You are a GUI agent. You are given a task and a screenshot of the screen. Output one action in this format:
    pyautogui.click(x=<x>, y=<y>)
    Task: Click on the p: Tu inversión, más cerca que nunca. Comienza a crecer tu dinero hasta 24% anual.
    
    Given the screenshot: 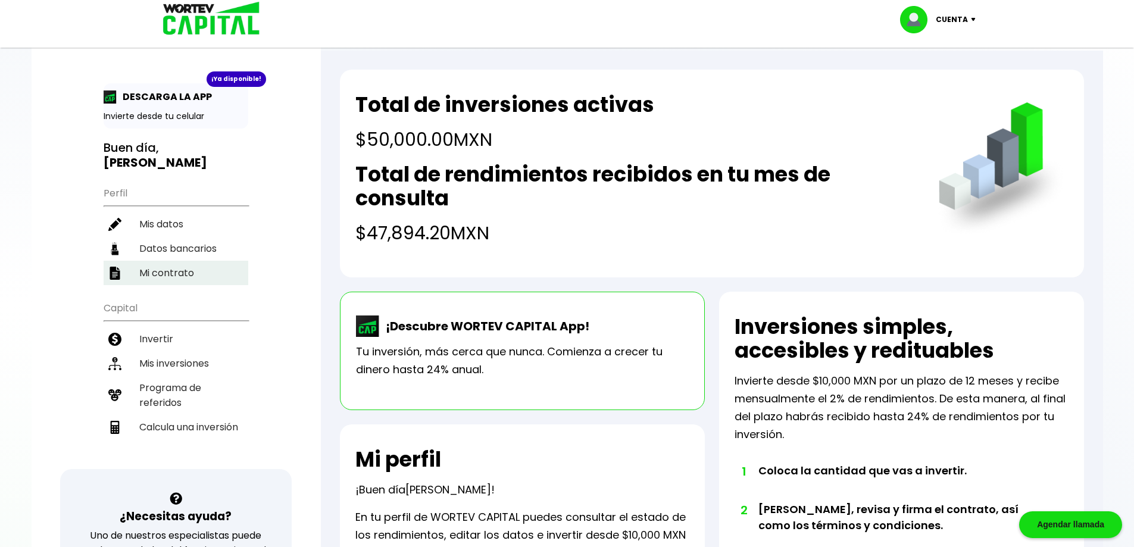 What is the action you would take?
    pyautogui.click(x=522, y=361)
    